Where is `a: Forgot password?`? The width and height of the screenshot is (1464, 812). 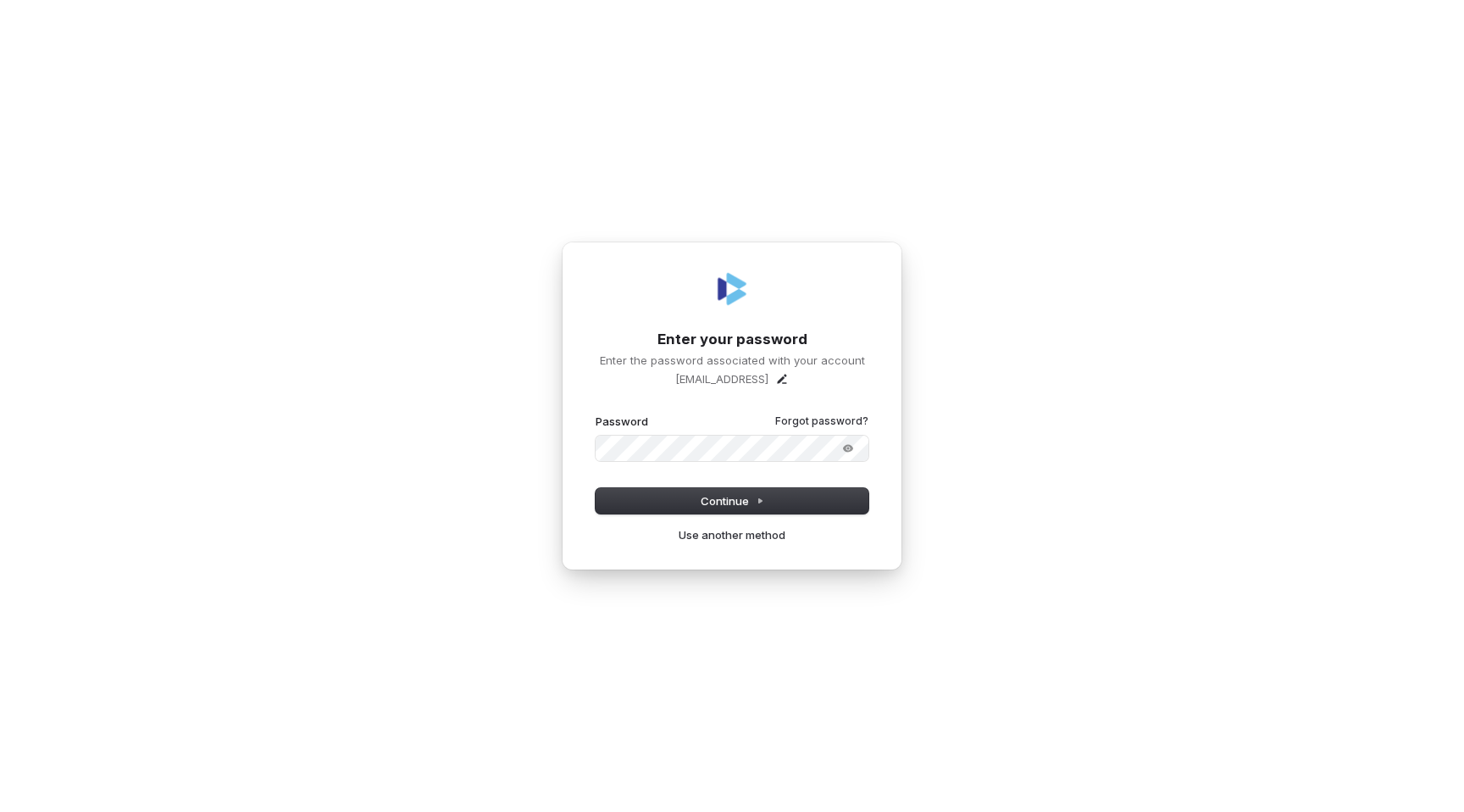
a: Forgot password? is located at coordinates (822, 421).